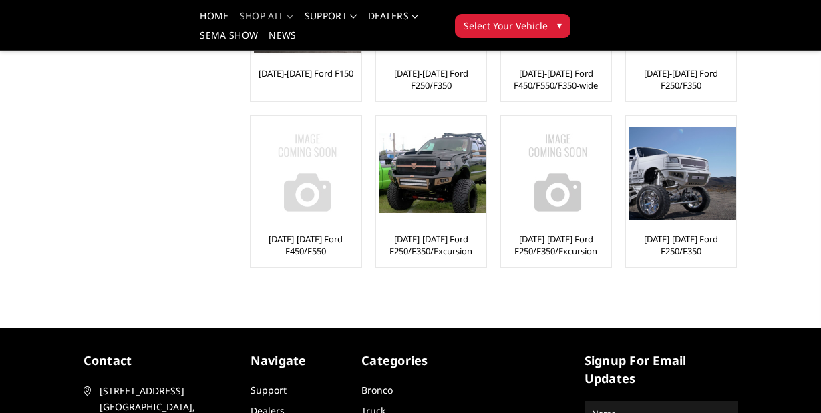 The image size is (821, 413). I want to click on a: Home, so click(214, 21).